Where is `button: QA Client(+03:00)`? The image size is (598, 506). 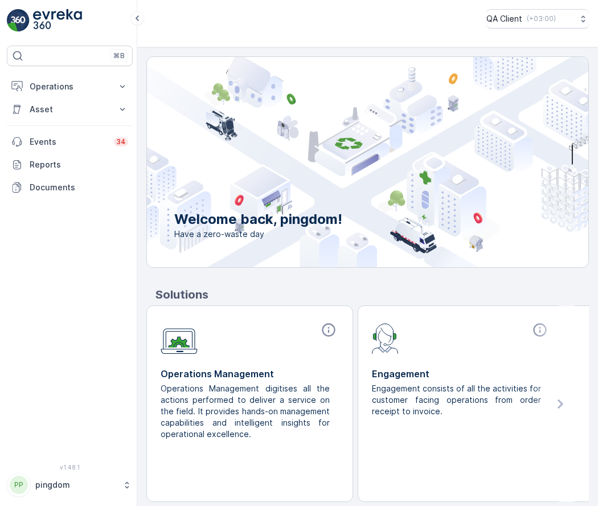
button: QA Client(+03:00) is located at coordinates (538, 19).